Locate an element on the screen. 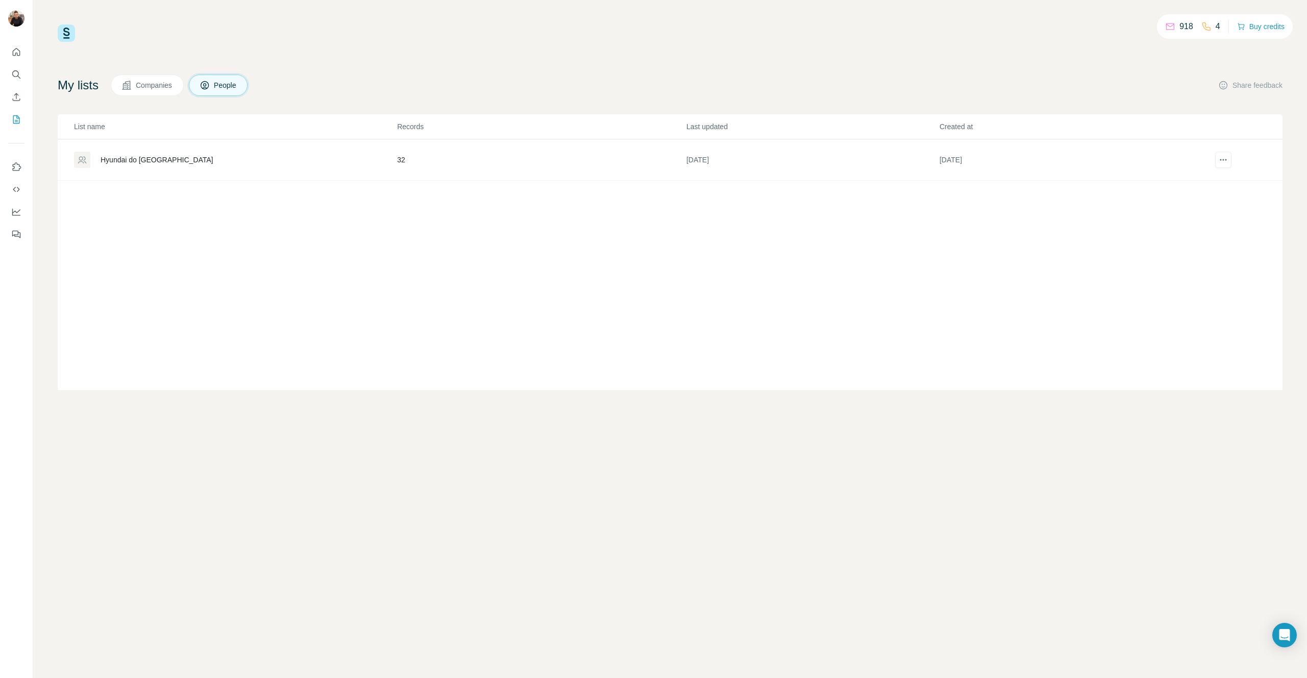 The image size is (1307, 678). div: Open Intercom Messenger is located at coordinates (1284, 635).